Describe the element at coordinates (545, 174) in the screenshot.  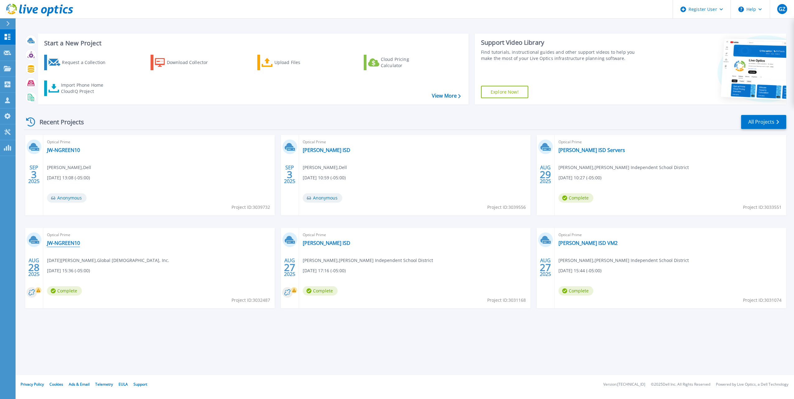
I see `span: 29` at that location.